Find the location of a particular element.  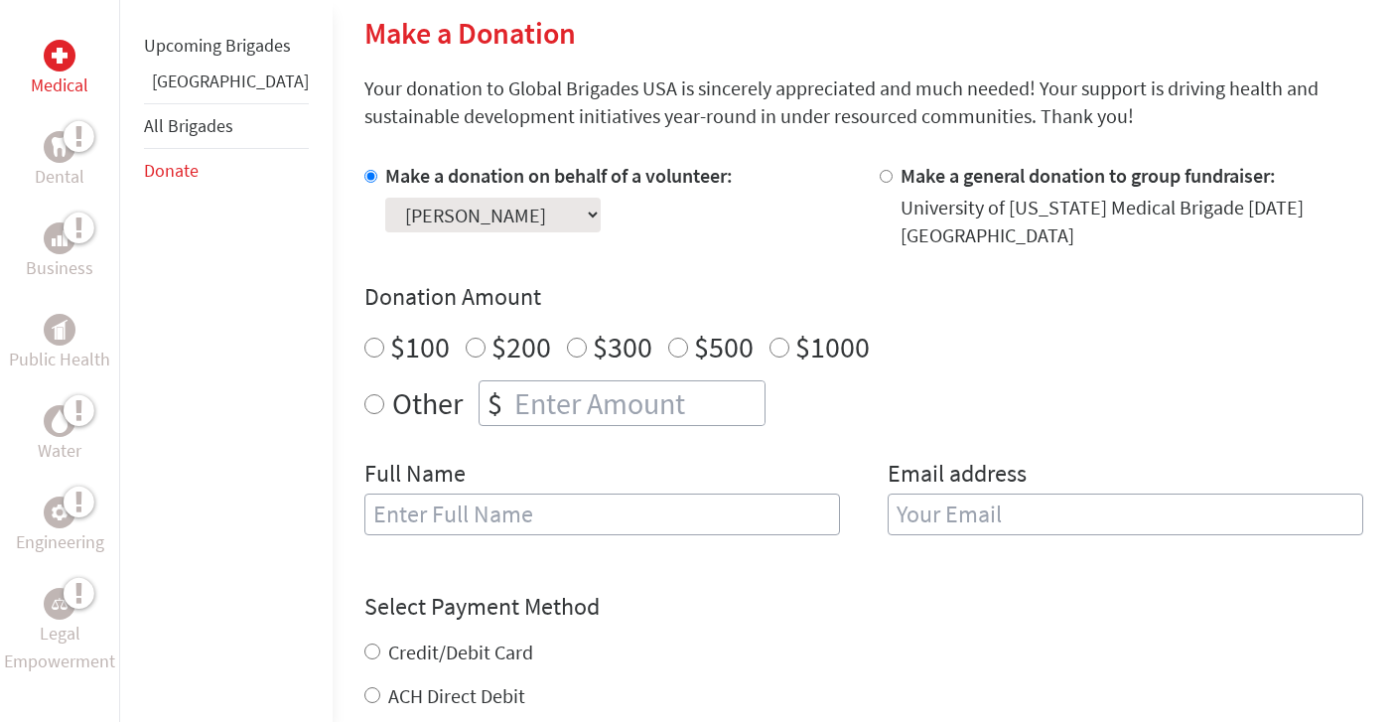

h4: Select Payment Method is located at coordinates (864, 607).